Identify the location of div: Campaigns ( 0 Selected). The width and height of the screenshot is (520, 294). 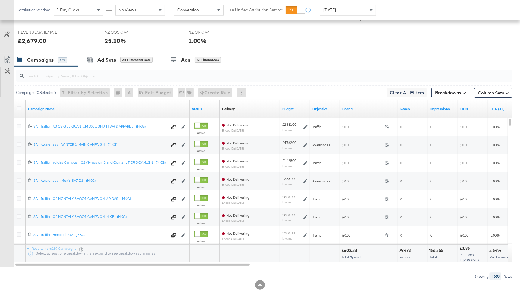
(36, 93).